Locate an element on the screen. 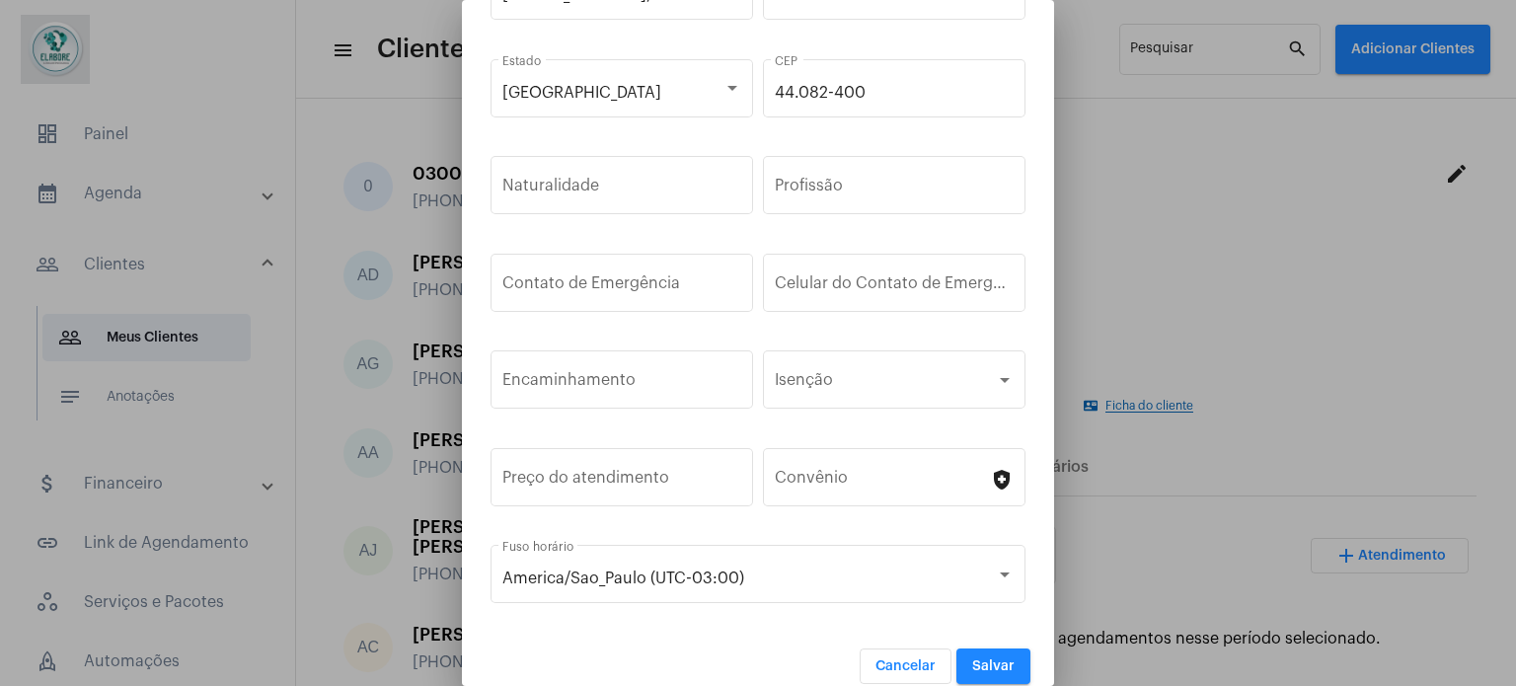 The height and width of the screenshot is (686, 1516). input: Naturalidade is located at coordinates (622, 190).